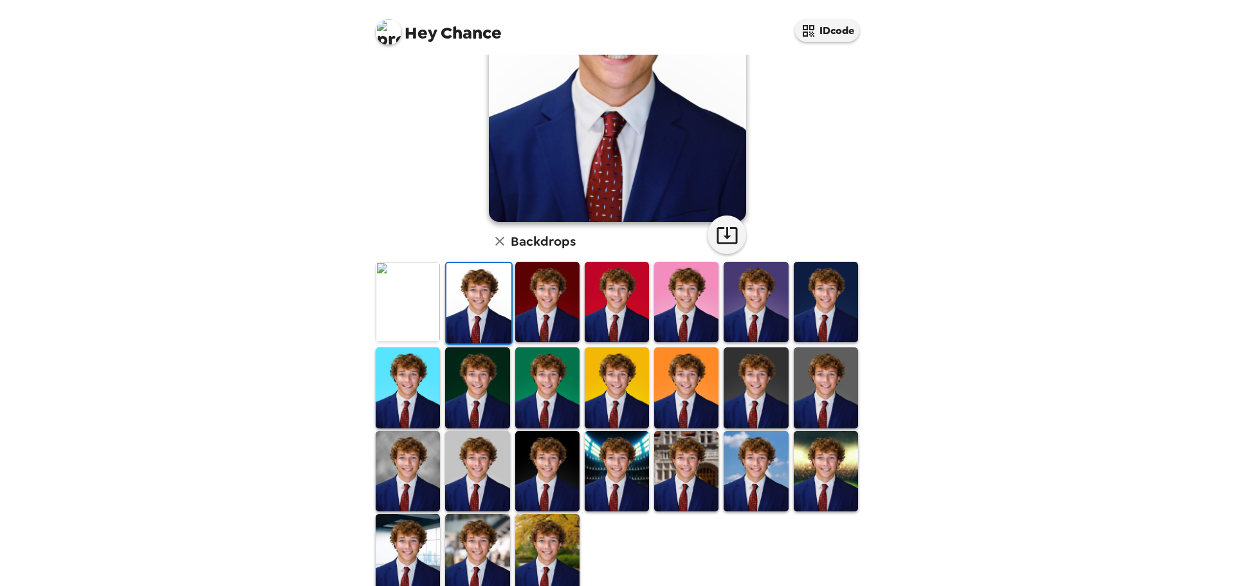 The width and height of the screenshot is (1235, 586). Describe the element at coordinates (439, 27) in the screenshot. I see `span: Chance` at that location.